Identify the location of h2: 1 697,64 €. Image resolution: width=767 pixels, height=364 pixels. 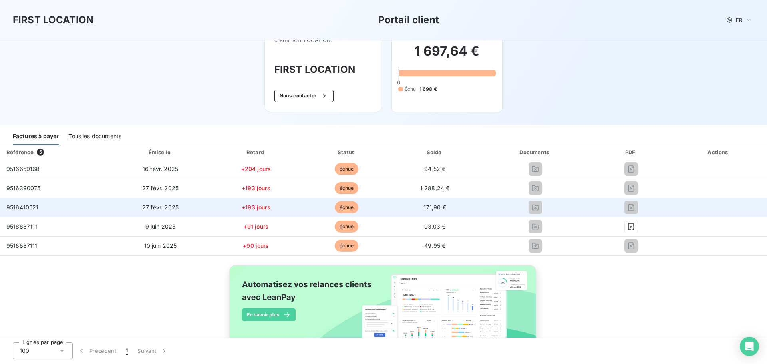
(447, 55).